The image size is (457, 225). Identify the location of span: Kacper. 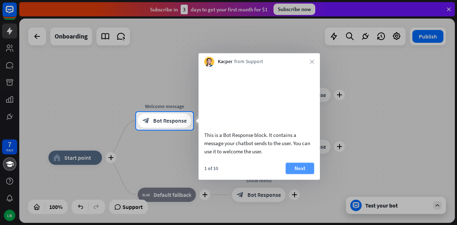
(225, 62).